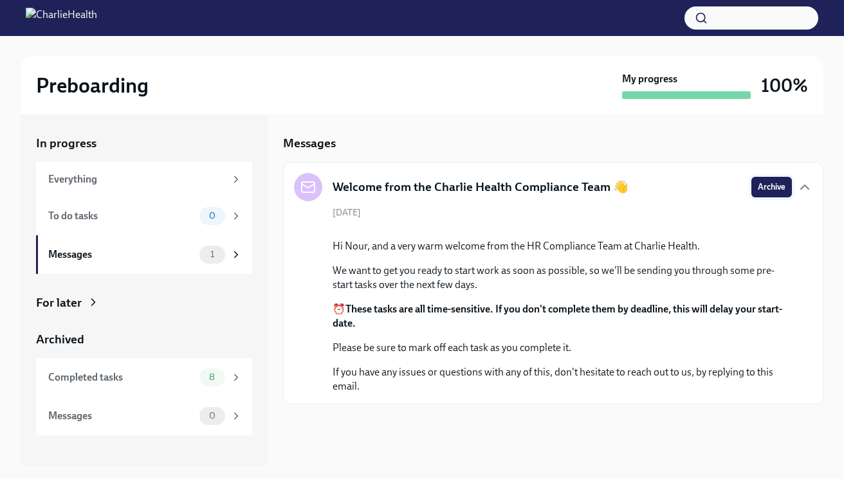 The width and height of the screenshot is (844, 479). Describe the element at coordinates (562, 348) in the screenshot. I see `p: Please be sure to mark off each task as you complete it.` at that location.